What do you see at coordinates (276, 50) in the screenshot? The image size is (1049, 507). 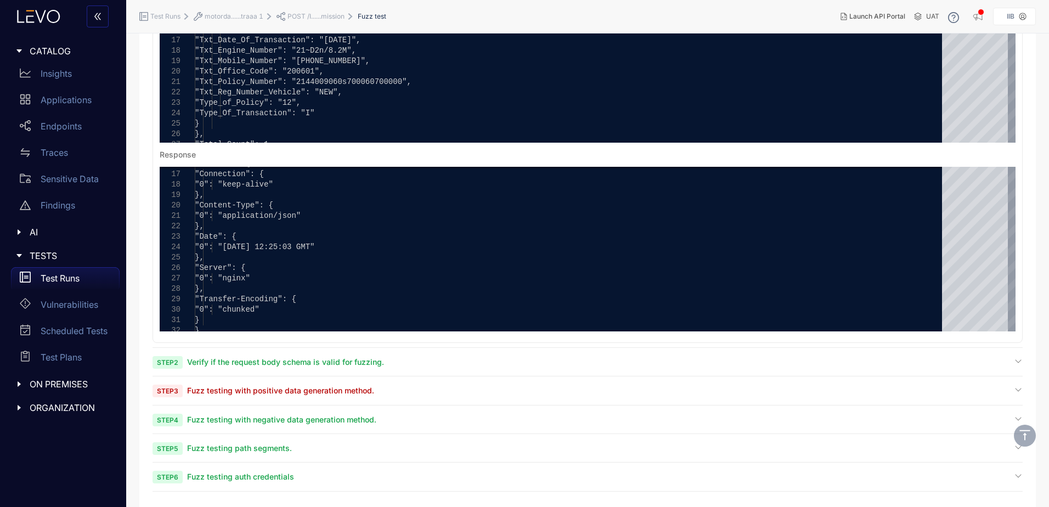 I see `span: "Txt_Engine_Number": "21~D2n/8.2M",` at bounding box center [276, 50].